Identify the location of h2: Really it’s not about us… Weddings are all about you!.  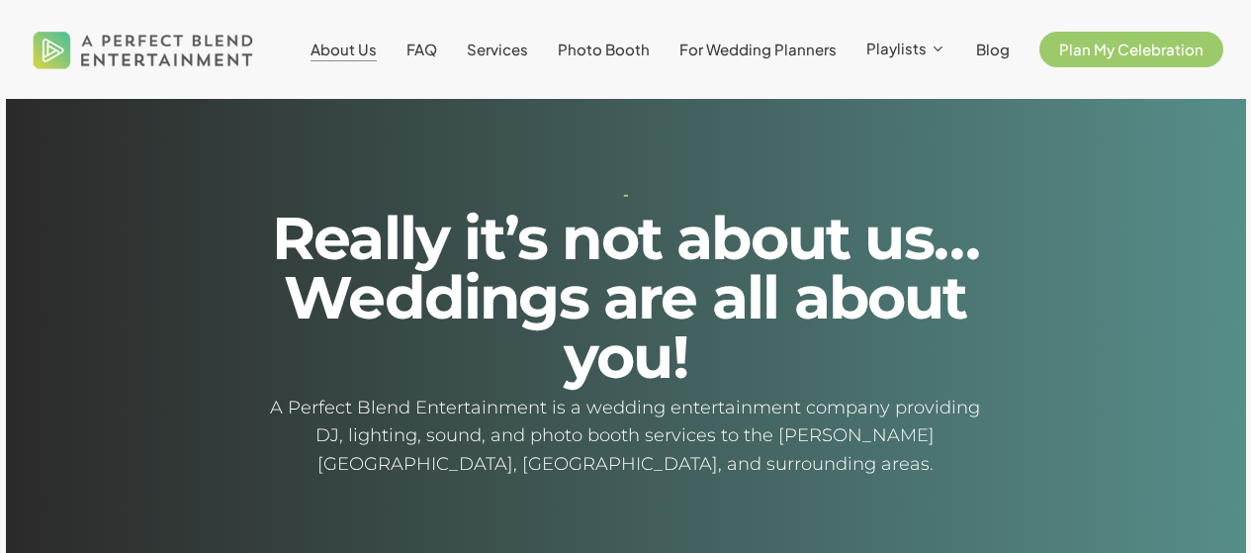
(625, 298).